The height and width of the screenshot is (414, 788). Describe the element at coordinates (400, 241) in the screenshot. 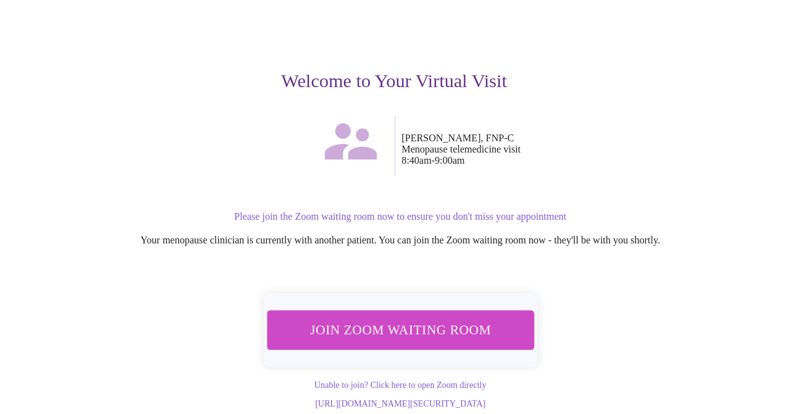

I see `p: Your menopause clinician is currently with another patient. You can join the Zoom waiting room no...` at that location.